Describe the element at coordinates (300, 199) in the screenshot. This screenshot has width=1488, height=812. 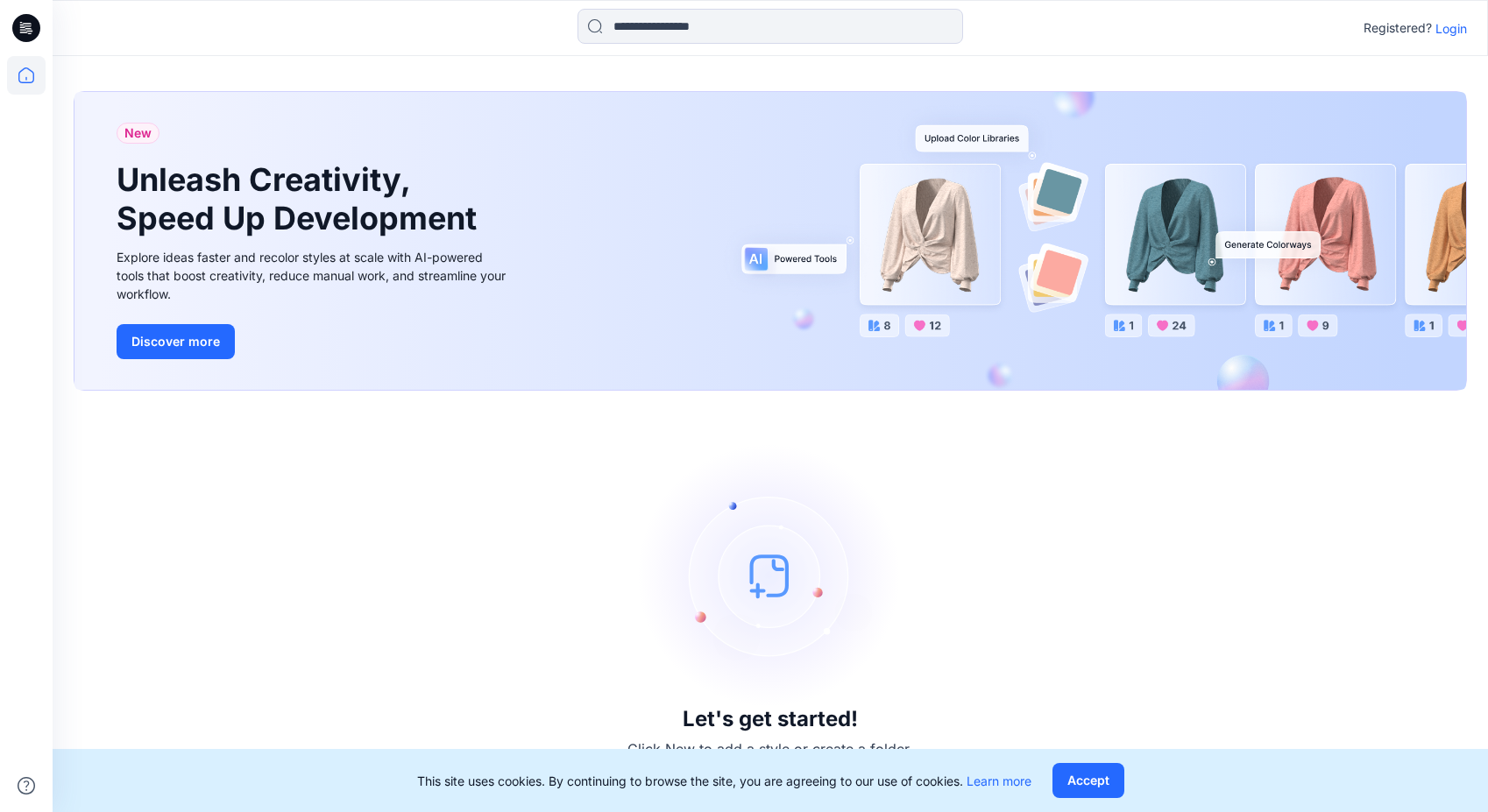
I see `h1: Unleash Creativity, Speed Up Development` at that location.